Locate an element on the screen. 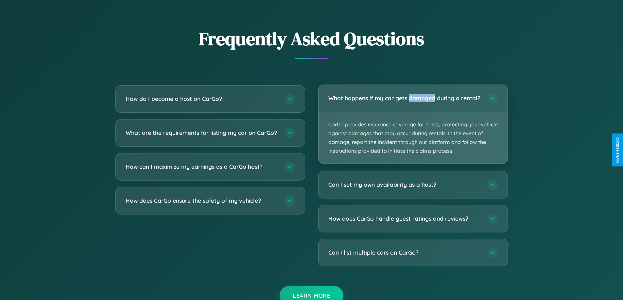 The image size is (623, 300). h3: How do I become a host on CarGo? is located at coordinates (202, 99).